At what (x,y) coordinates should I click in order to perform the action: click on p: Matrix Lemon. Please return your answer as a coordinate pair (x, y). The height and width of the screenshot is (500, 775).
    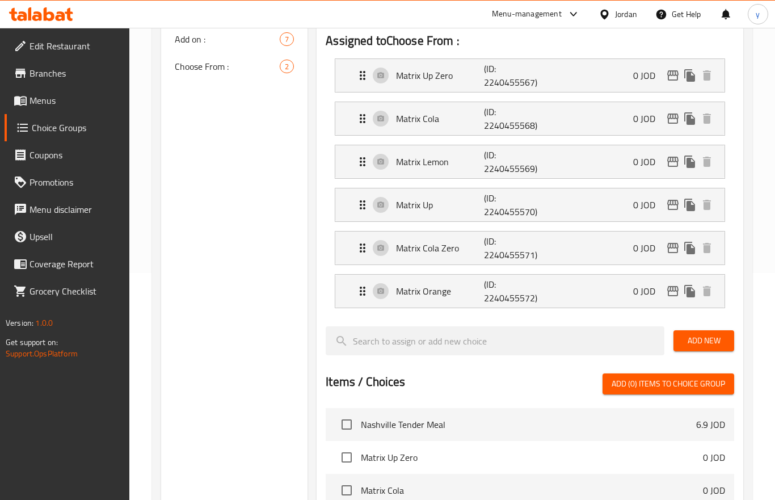
    Looking at the image, I should click on (439, 162).